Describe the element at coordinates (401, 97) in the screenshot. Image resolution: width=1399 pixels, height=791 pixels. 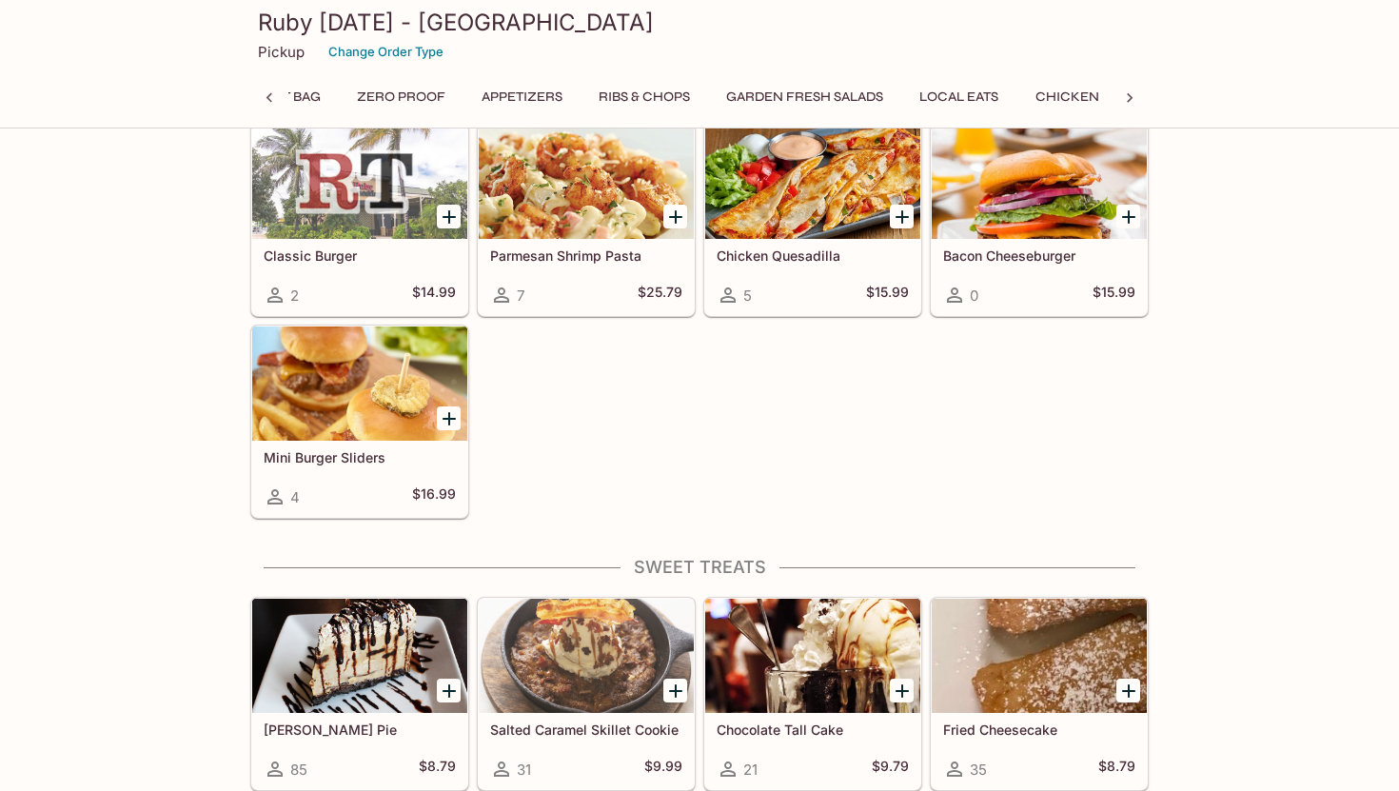
I see `button: Zero Proof` at that location.